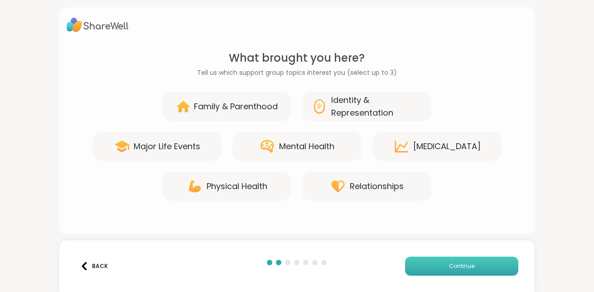  I want to click on div: Mental Health, so click(307, 146).